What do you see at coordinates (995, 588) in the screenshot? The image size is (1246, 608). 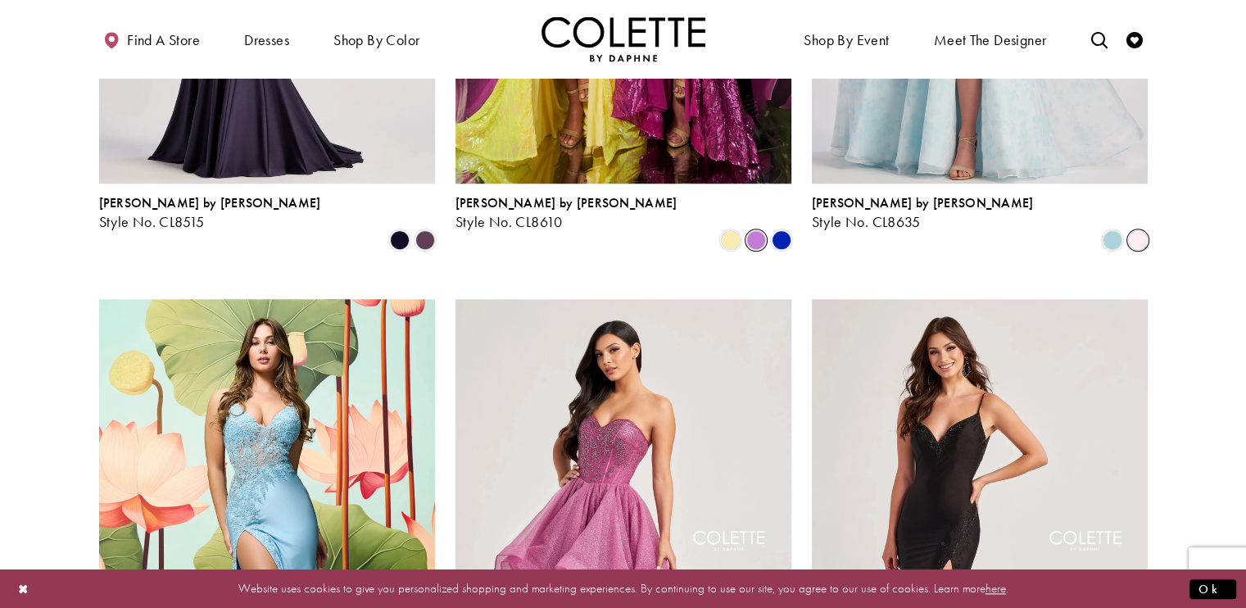 I see `a: here` at bounding box center [995, 588].